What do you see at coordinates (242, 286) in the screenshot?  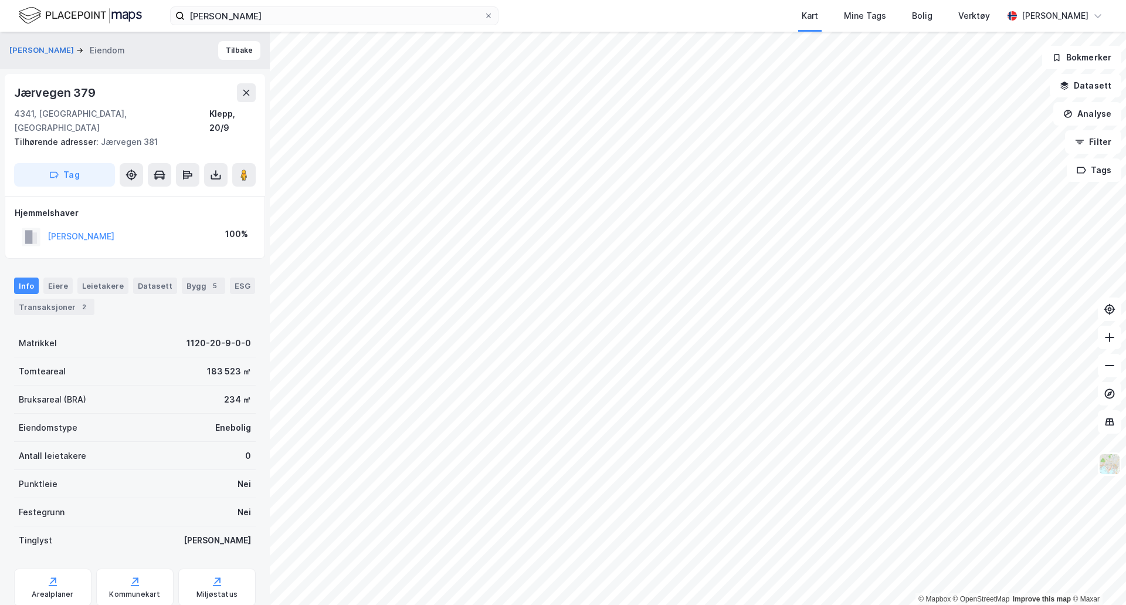 I see `div: ESG` at bounding box center [242, 286].